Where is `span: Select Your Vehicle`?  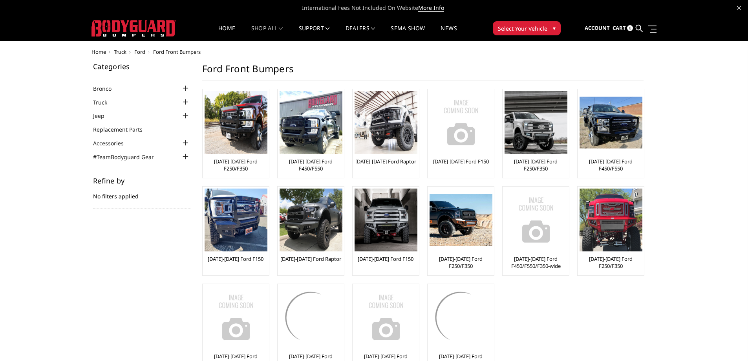
span: Select Your Vehicle is located at coordinates (523, 28).